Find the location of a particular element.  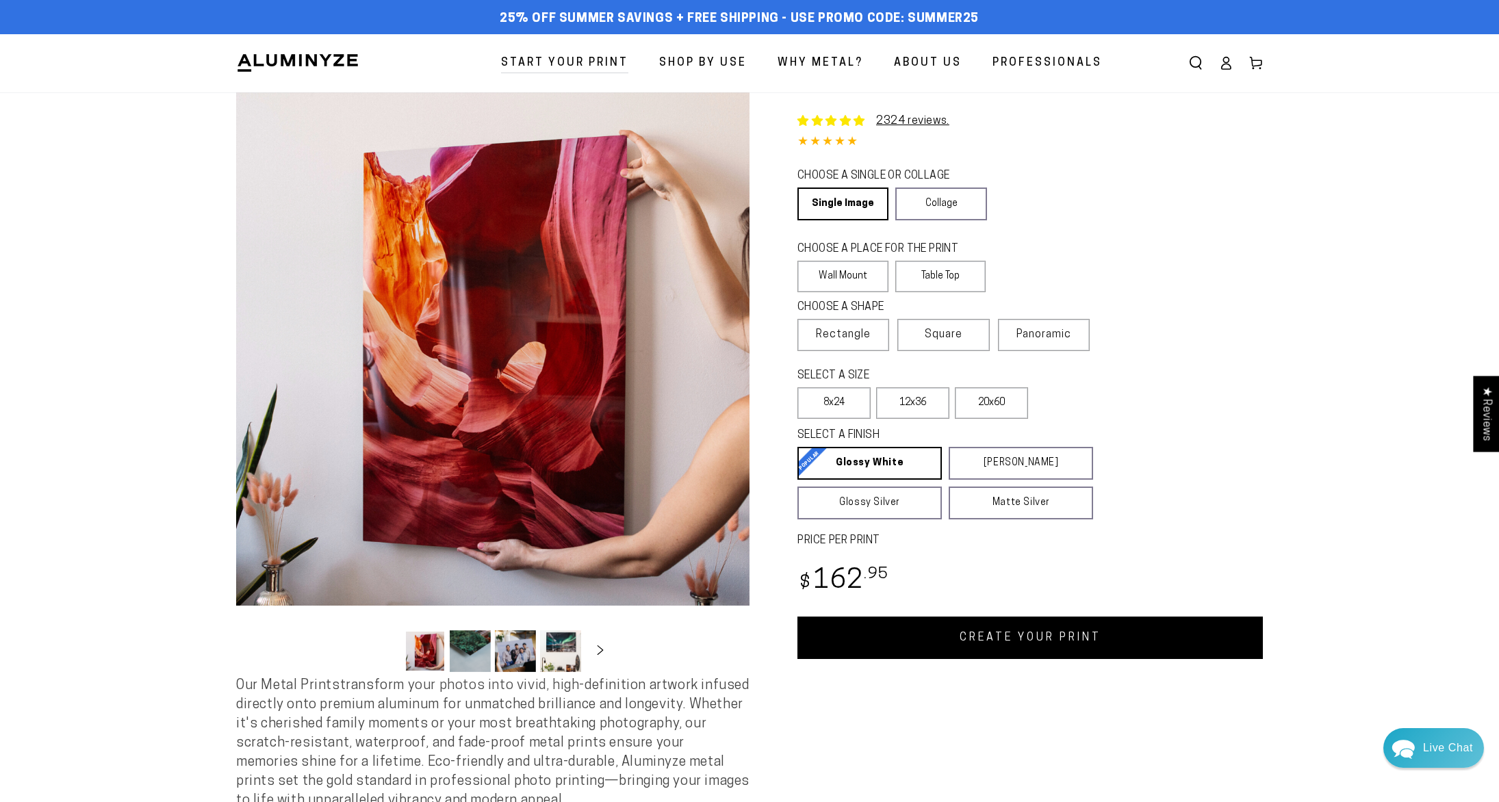

a: Collage is located at coordinates (941, 204).